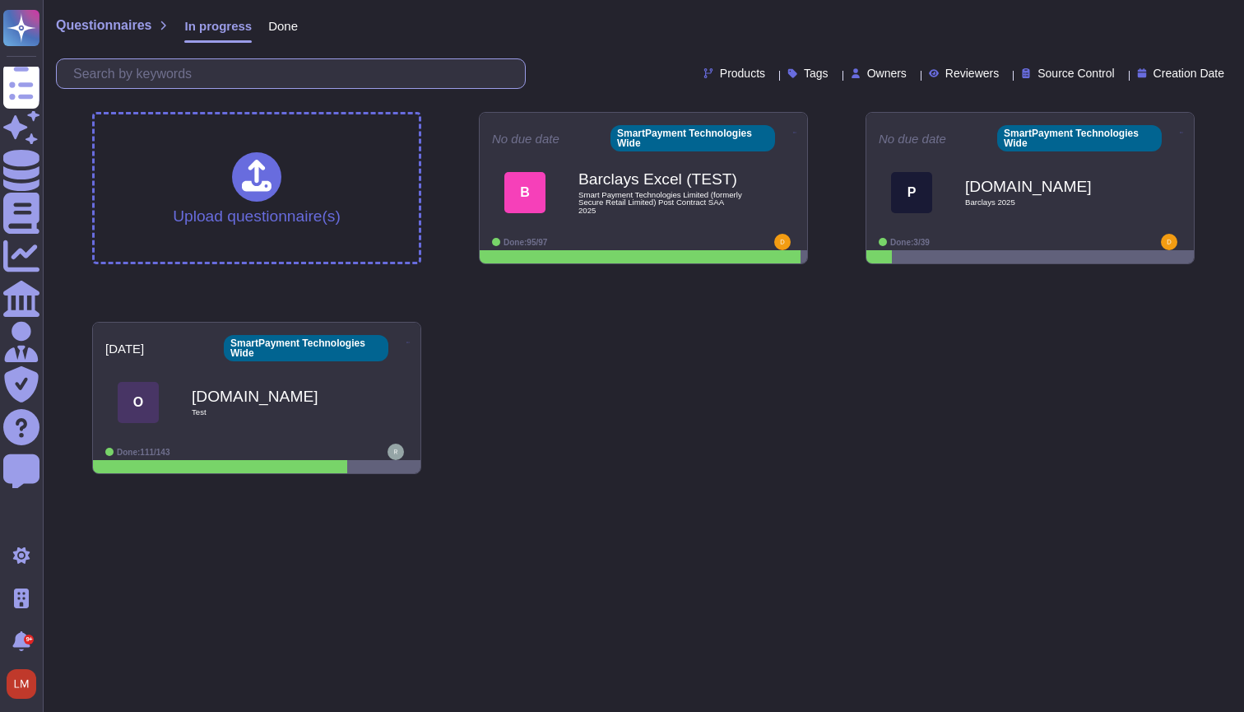 This screenshot has width=1244, height=712. Describe the element at coordinates (283, 26) in the screenshot. I see `span: Done` at that location.